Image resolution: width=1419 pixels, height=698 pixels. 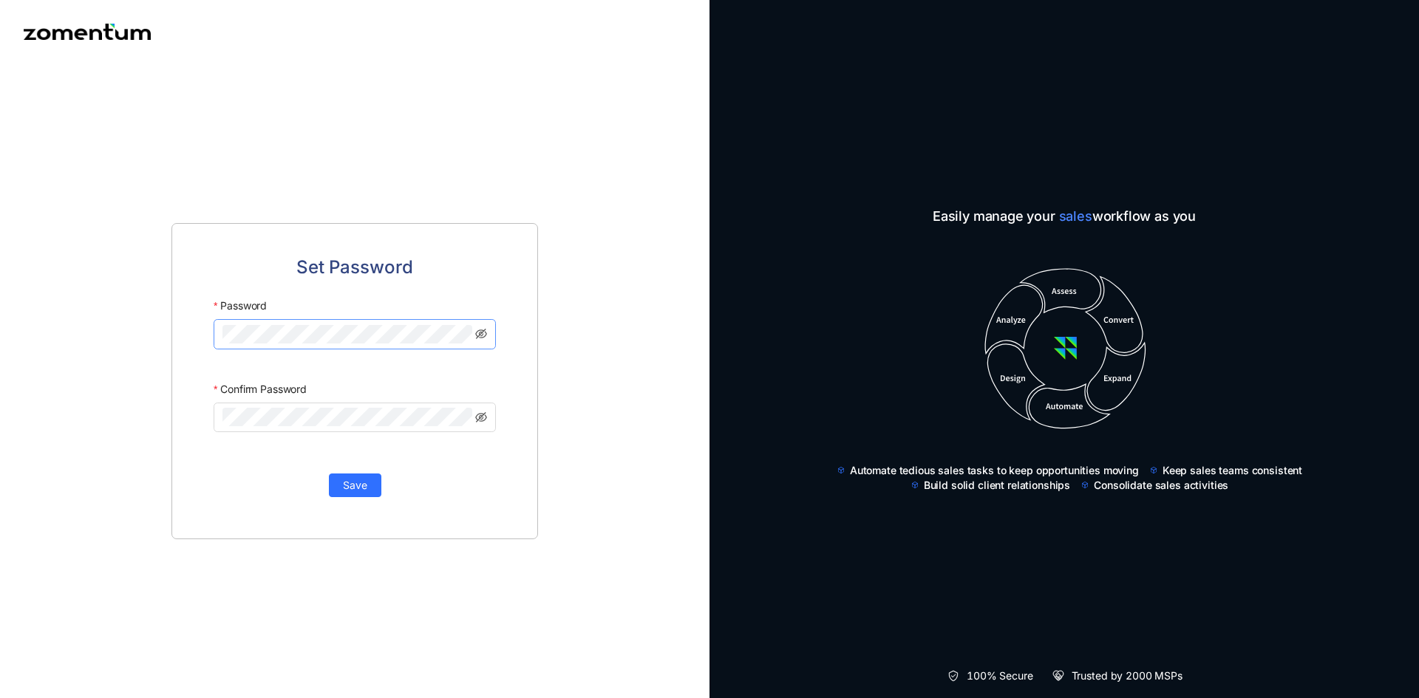 I want to click on span: Consolidate sales activities, so click(x=1161, y=486).